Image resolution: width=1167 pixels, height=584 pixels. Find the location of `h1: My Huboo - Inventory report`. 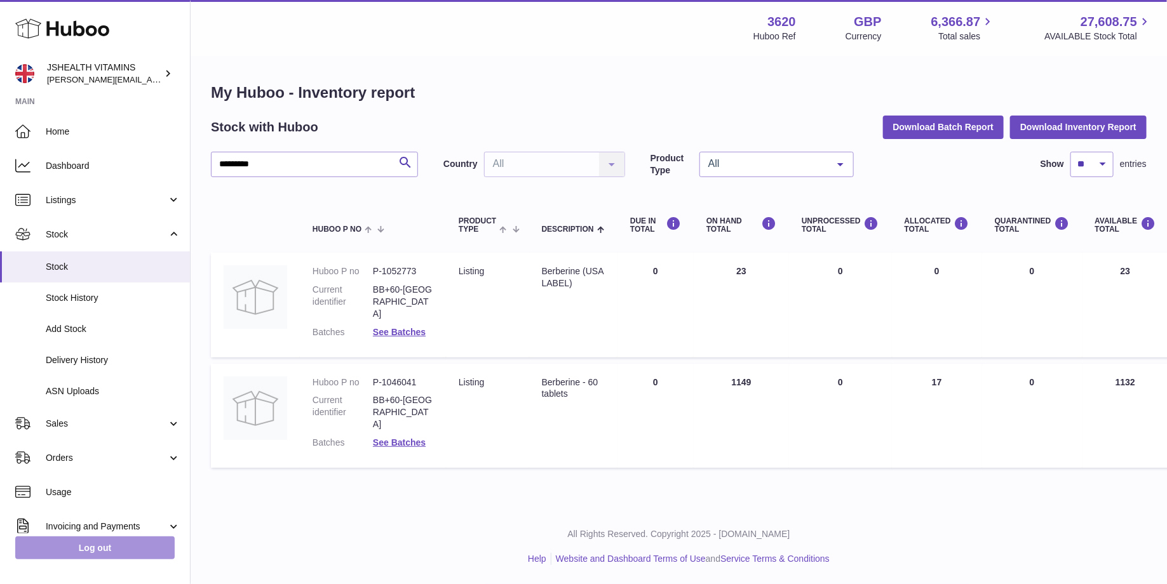

h1: My Huboo - Inventory report is located at coordinates (678, 93).